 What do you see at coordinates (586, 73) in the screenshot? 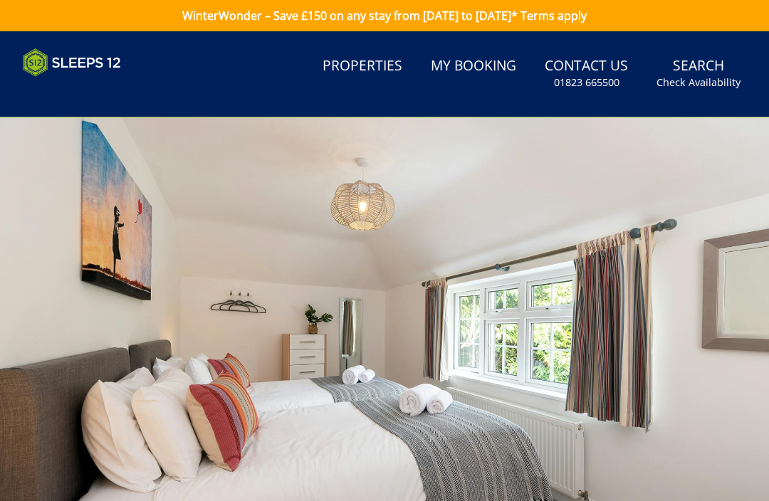
I see `a: Contact Us01823 665500` at bounding box center [586, 73].